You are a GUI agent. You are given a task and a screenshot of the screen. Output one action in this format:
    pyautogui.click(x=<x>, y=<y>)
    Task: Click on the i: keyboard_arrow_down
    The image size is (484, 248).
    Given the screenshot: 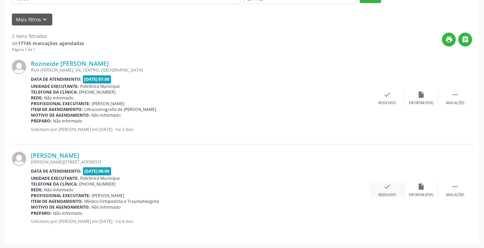 What is the action you would take?
    pyautogui.click(x=45, y=20)
    